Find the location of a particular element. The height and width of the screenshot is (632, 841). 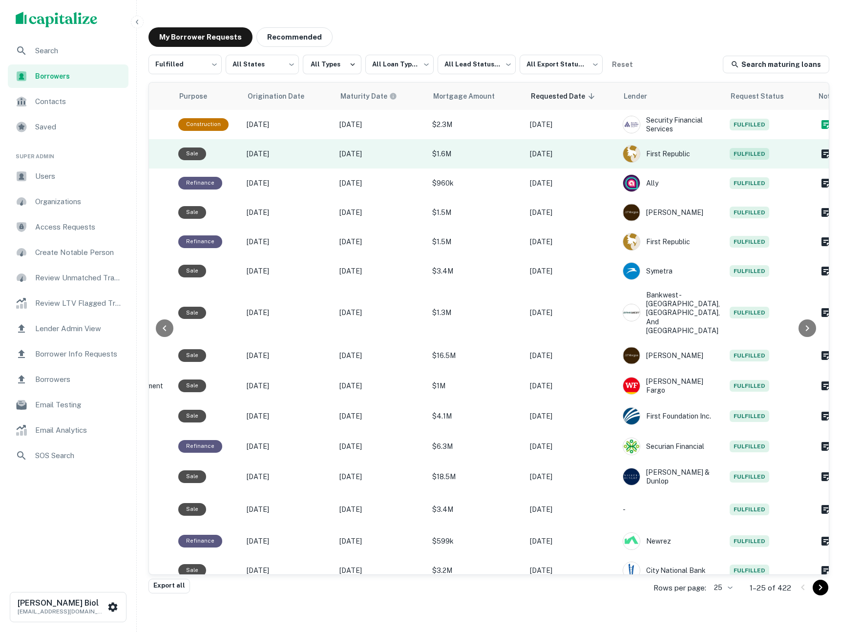

a: Search maturing loans is located at coordinates (776, 64).